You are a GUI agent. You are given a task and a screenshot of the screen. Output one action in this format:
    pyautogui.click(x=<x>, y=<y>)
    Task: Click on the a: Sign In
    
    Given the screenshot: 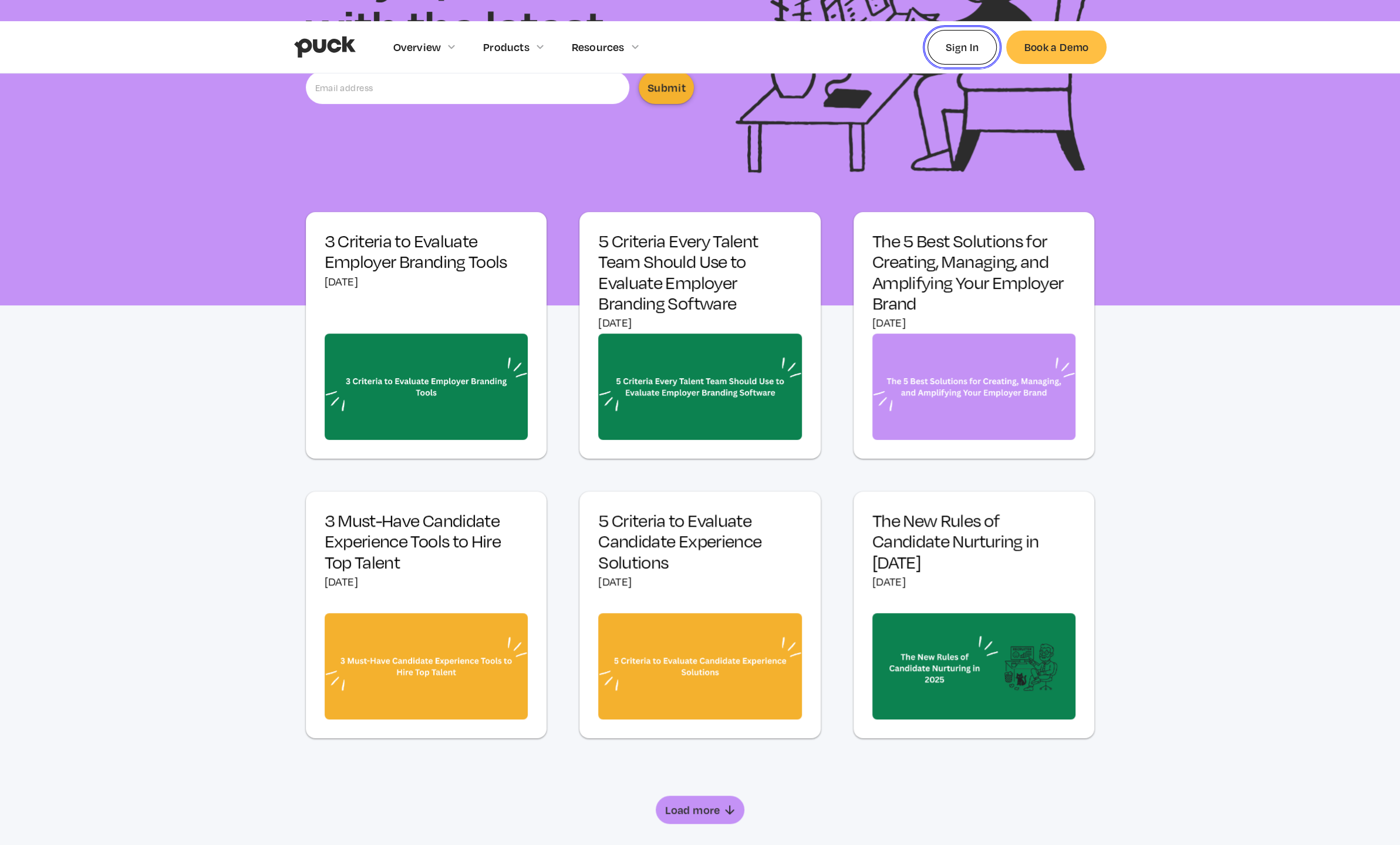 What is the action you would take?
    pyautogui.click(x=962, y=47)
    